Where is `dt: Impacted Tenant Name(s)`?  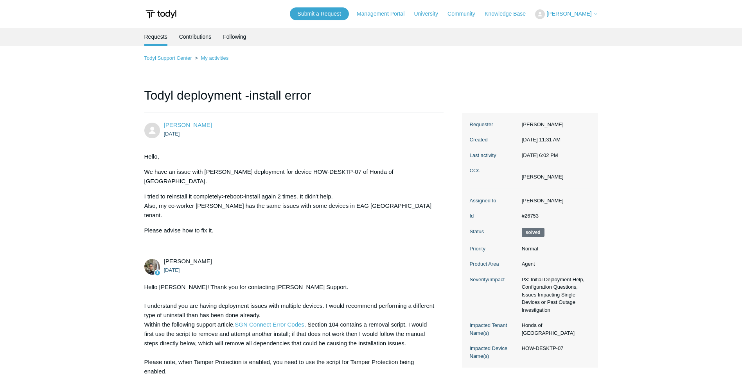 dt: Impacted Tenant Name(s) is located at coordinates (493, 329).